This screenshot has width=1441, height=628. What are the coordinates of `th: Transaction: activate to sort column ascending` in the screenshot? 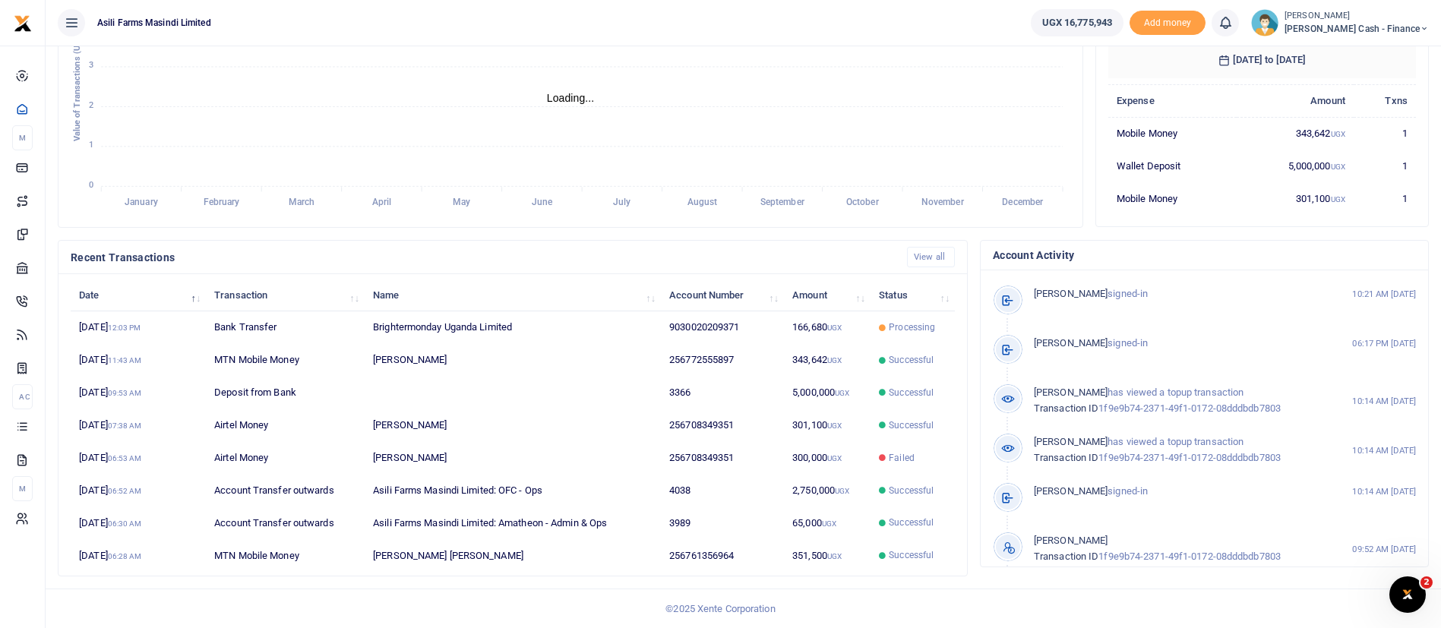 It's located at (285, 295).